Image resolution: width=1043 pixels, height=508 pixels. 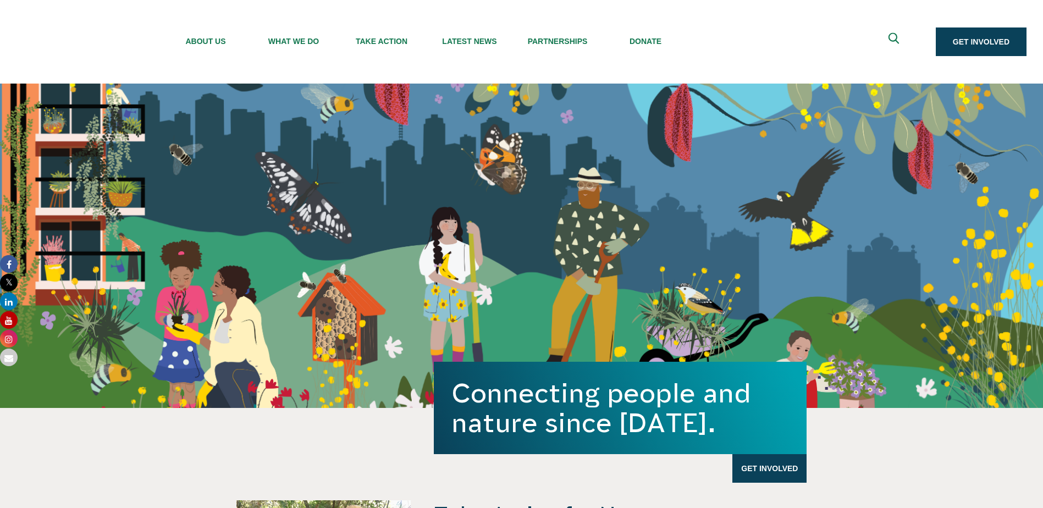 I want to click on li: What We Do, so click(x=294, y=42).